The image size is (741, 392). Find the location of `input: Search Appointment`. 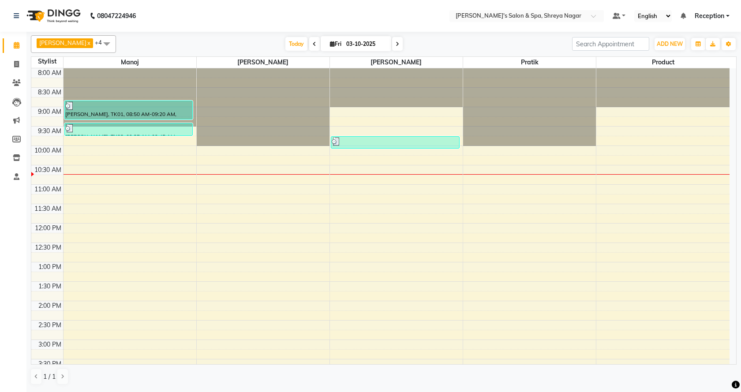

input: Search Appointment is located at coordinates (610, 44).